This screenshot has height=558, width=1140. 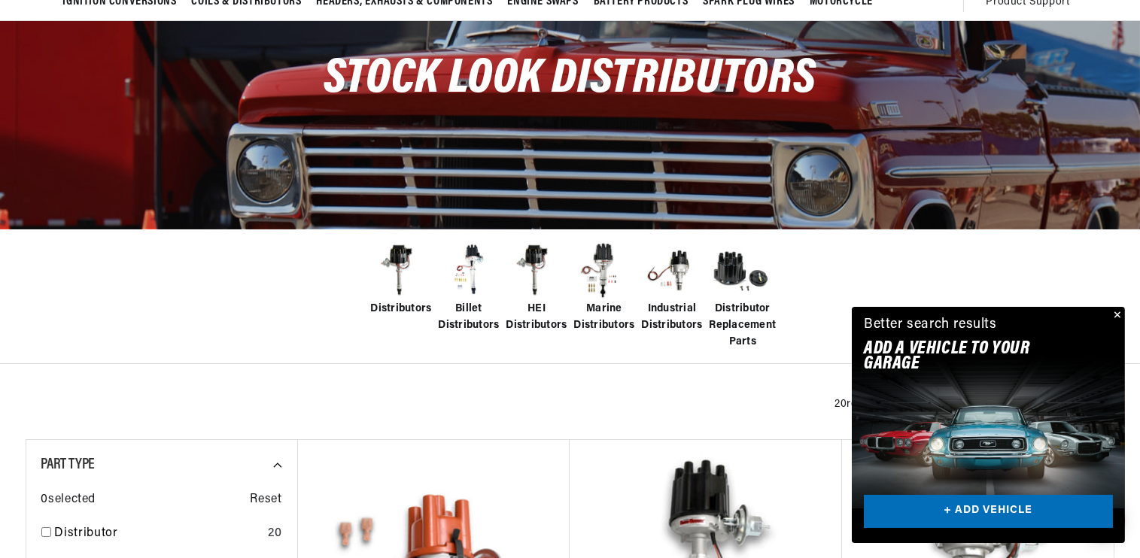 I want to click on a: + ADD VEHICLE, so click(x=988, y=512).